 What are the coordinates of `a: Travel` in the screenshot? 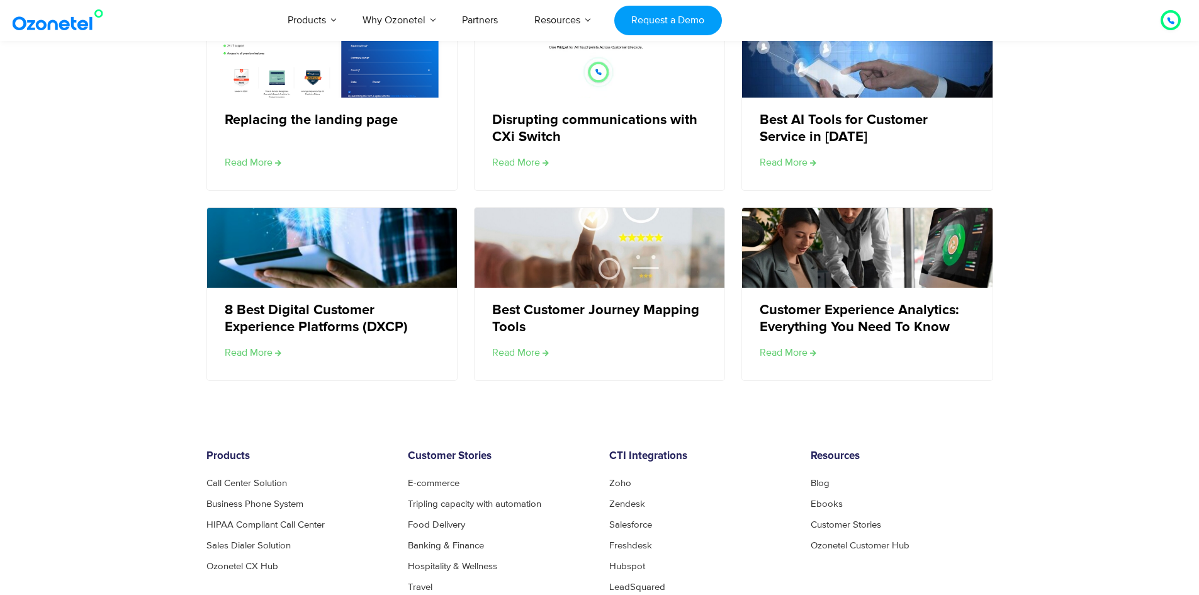 It's located at (420, 586).